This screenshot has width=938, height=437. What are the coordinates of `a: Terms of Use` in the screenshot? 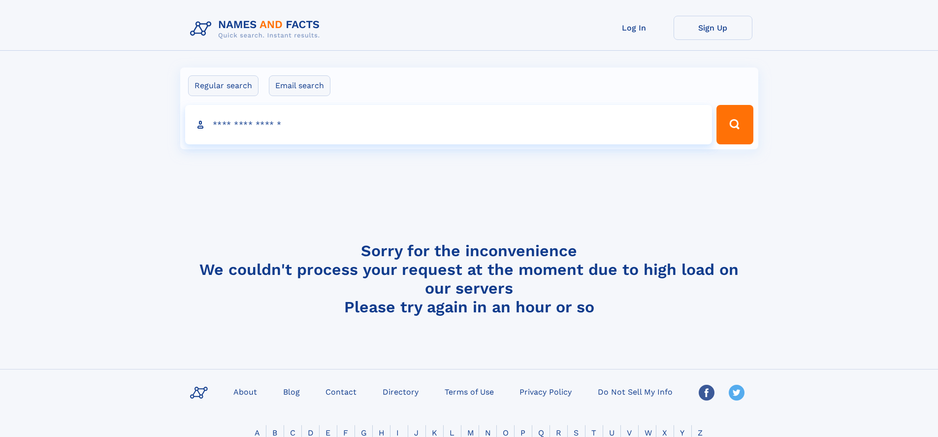 It's located at (469, 391).